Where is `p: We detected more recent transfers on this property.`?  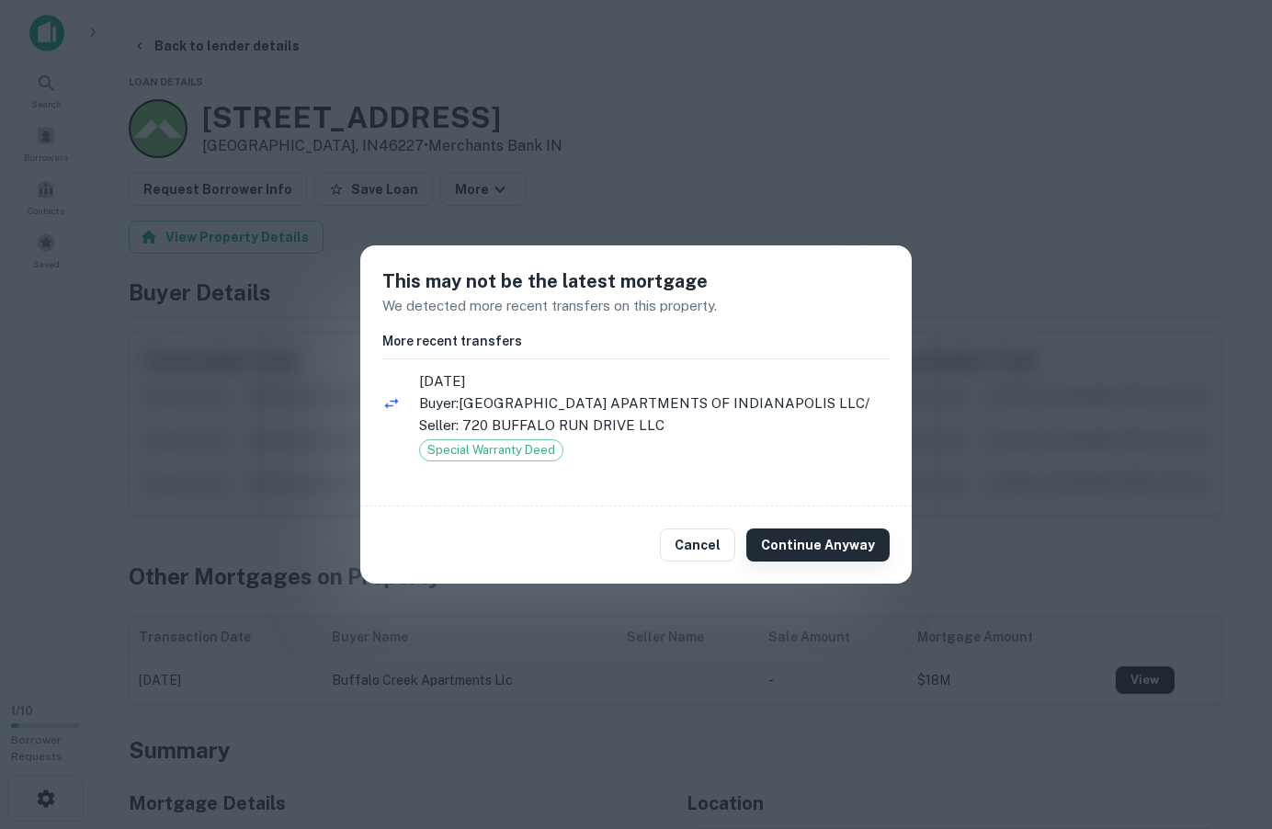
p: We detected more recent transfers on this property. is located at coordinates (636, 306).